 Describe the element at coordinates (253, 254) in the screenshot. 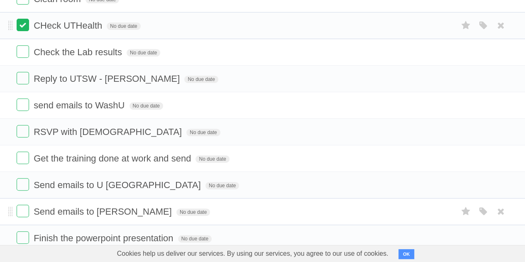

I see `span: Cookies help us deliver our services. By using our services, you agree to our use of cookies.` at that location.